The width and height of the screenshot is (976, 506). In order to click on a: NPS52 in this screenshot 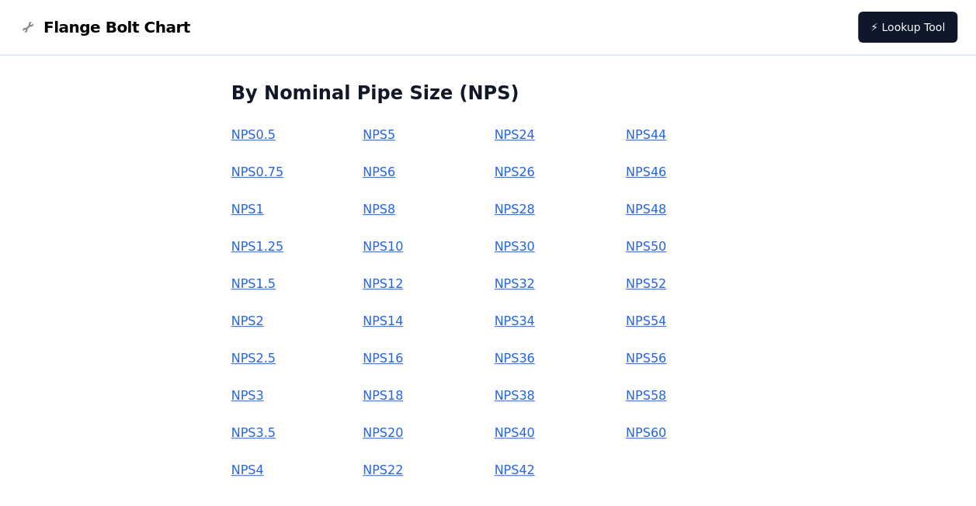, I will do `click(646, 283)`.